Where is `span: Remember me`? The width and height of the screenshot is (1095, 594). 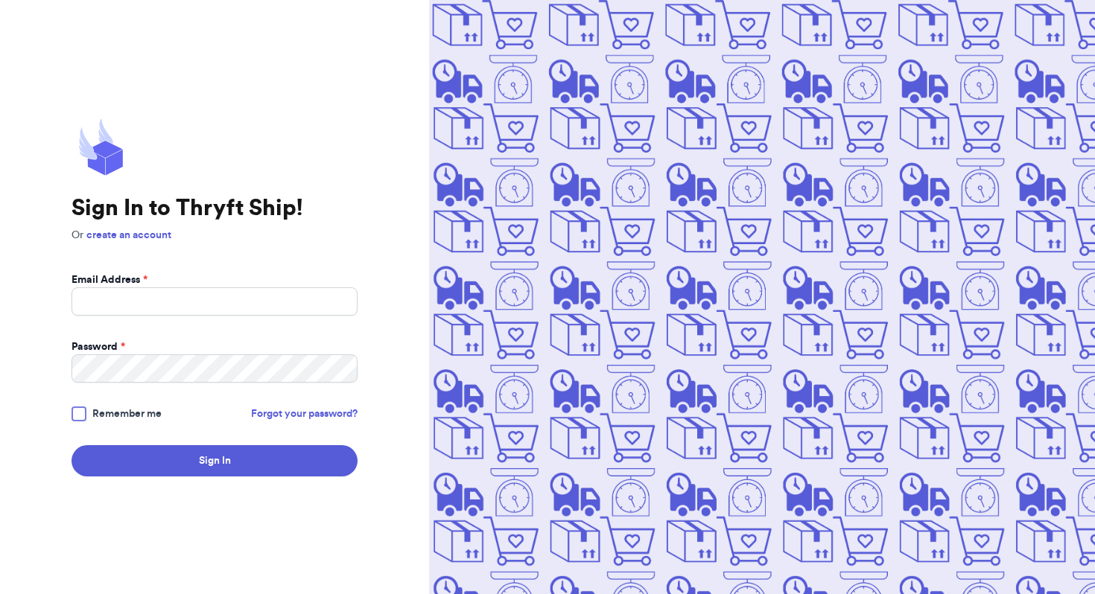
span: Remember me is located at coordinates (127, 414).